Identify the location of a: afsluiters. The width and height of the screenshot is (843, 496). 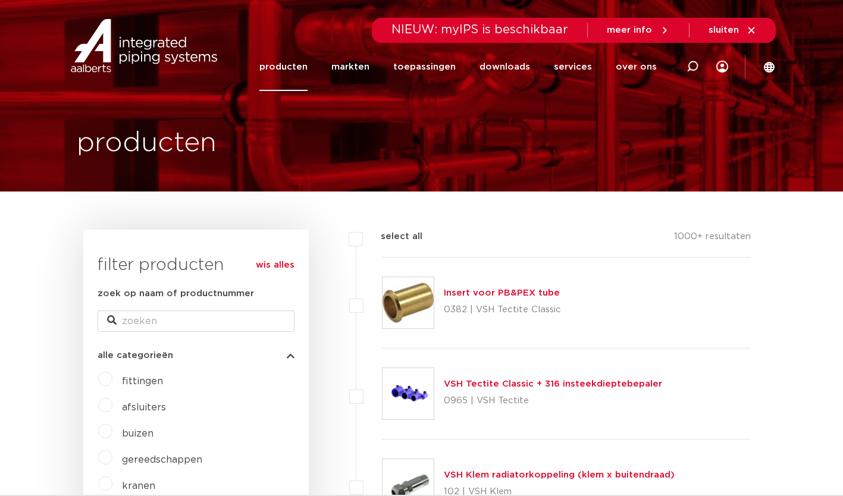
(144, 407).